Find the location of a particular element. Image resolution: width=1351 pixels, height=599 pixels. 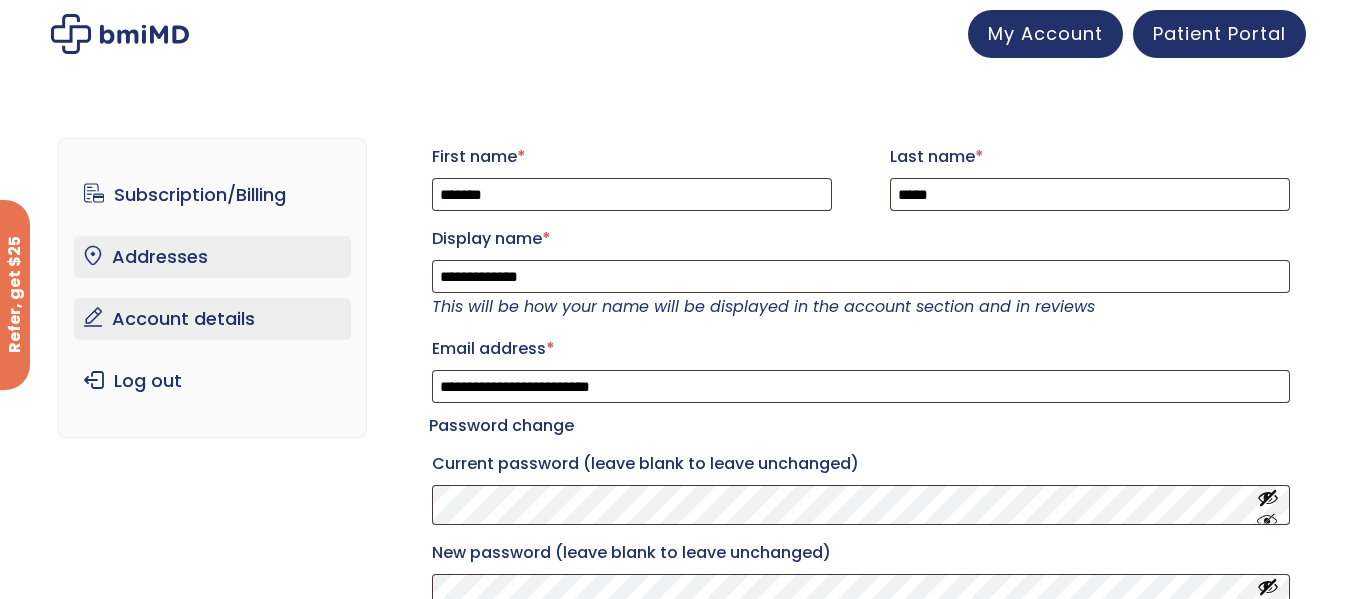

span: Patient Portal is located at coordinates (1219, 33).